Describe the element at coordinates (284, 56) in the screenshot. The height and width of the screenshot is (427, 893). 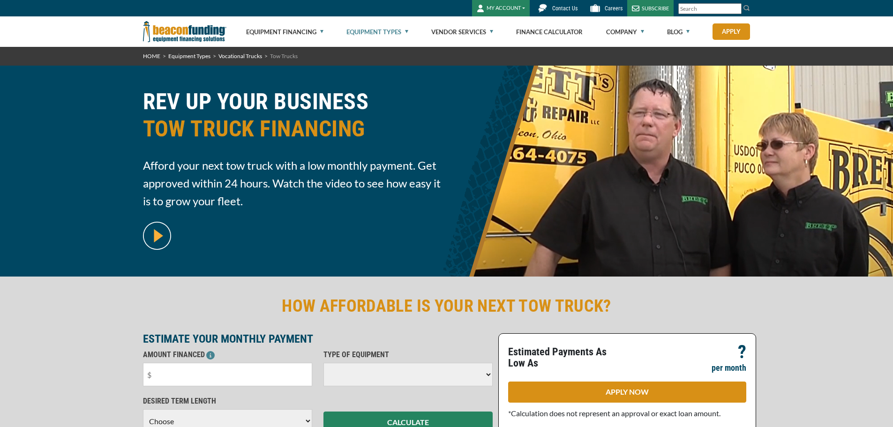
I see `span: Tow Trucks` at that location.